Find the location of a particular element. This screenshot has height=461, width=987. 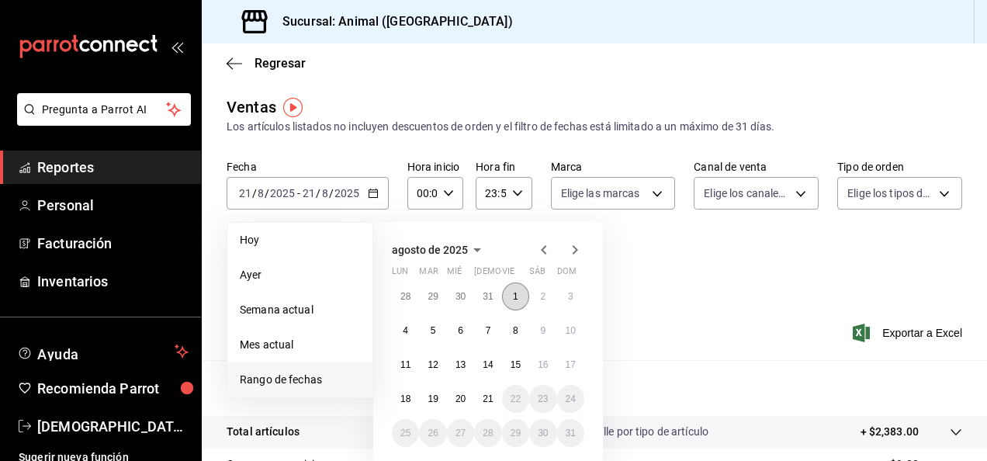

span: Pregunta a Parrot AI is located at coordinates (104, 109).